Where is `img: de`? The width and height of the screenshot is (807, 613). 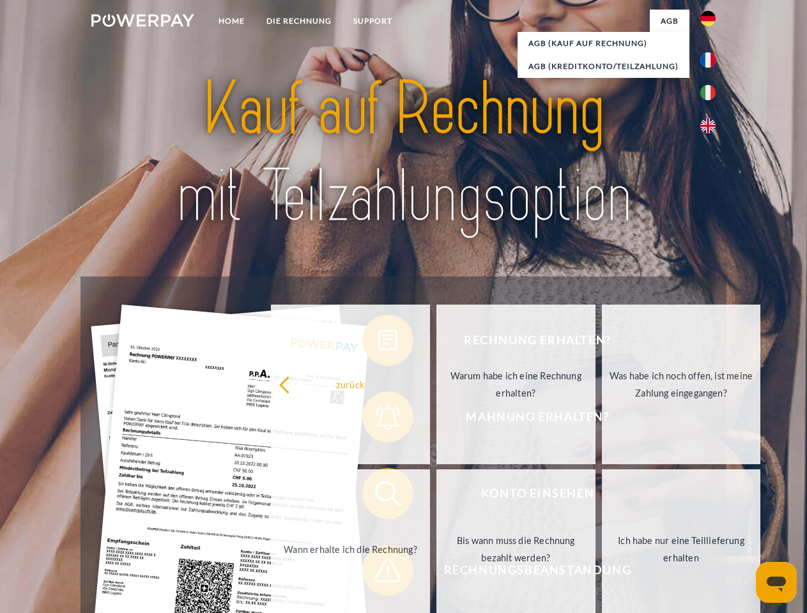 img: de is located at coordinates (708, 19).